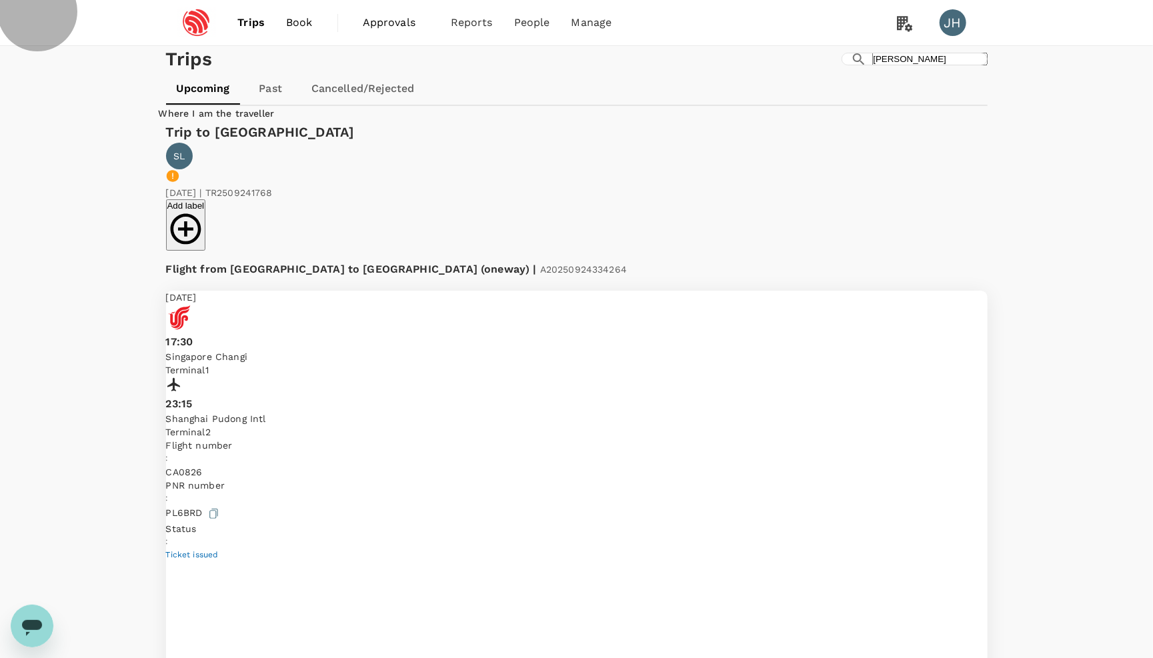  I want to click on span: Manage, so click(591, 23).